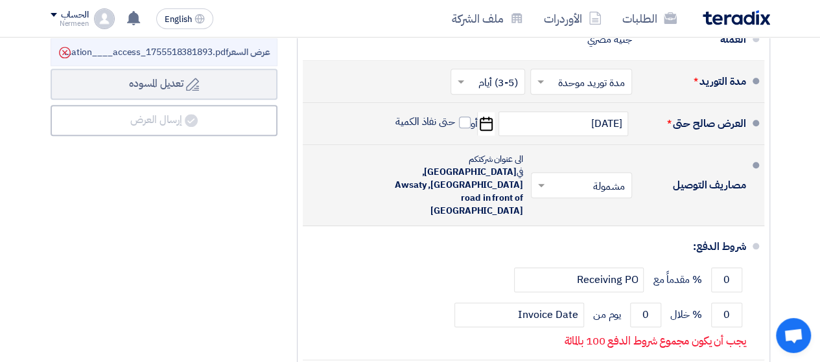 This screenshot has height=362, width=820. I want to click on a: ملف الشركة, so click(487, 18).